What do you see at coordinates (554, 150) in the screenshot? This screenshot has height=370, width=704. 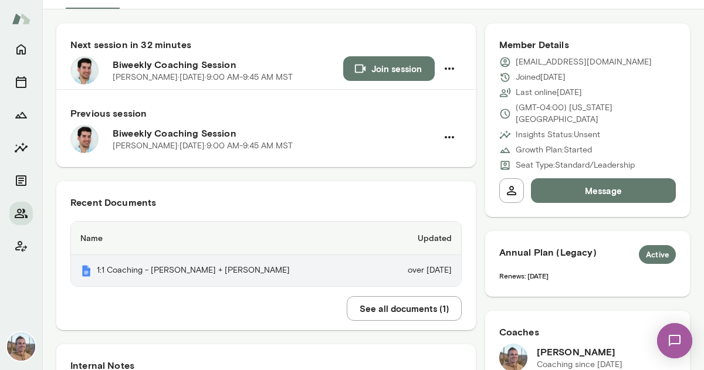 I see `p: Growth Plan: Started` at bounding box center [554, 150].